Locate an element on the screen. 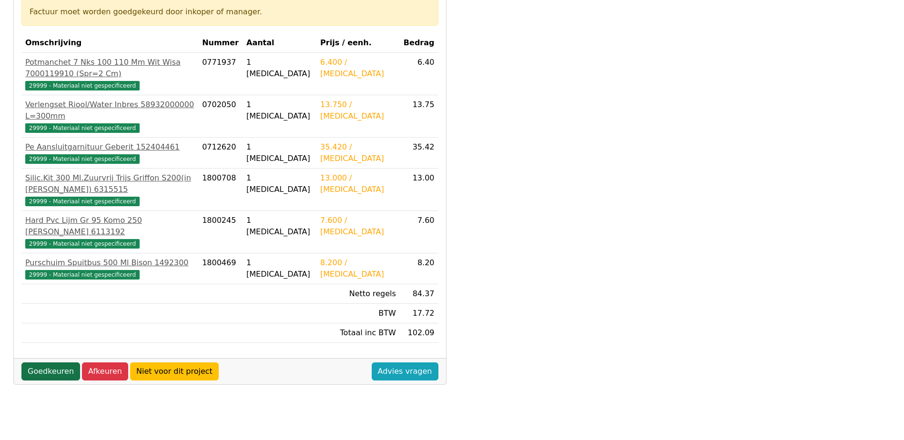  th: Nummer is located at coordinates (220, 43).